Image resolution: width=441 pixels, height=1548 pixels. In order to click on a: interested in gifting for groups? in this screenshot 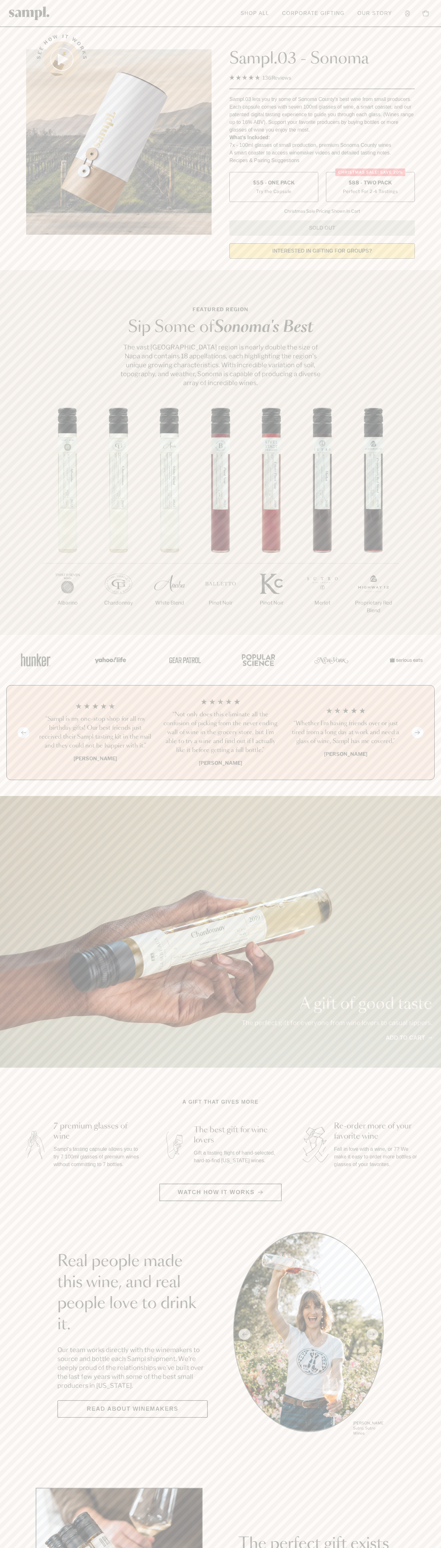, I will do `click(322, 251)`.